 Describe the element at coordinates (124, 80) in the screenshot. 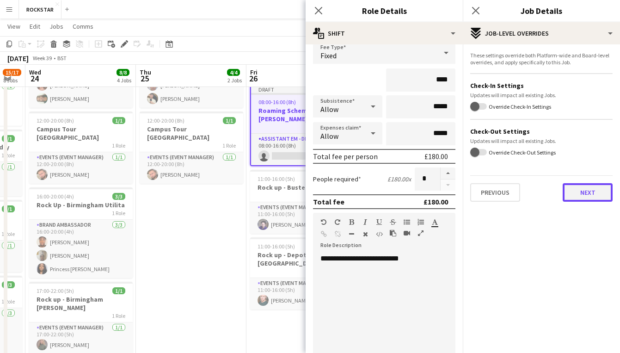

I see `div: 4 Jobs` at that location.